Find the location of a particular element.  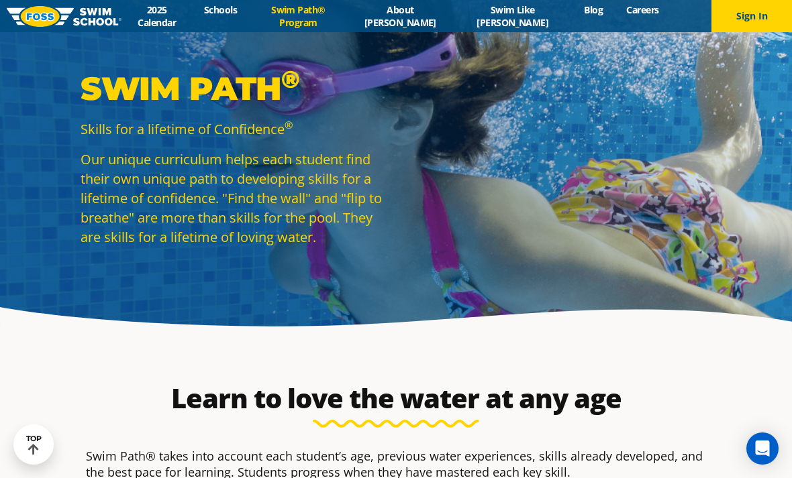

a: Careers is located at coordinates (642, 9).